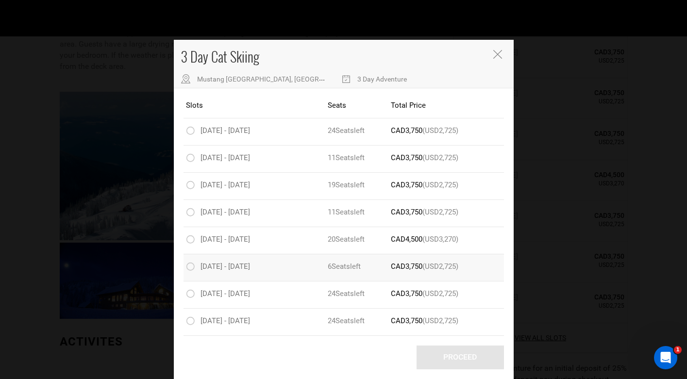 The image size is (687, 379). Describe the element at coordinates (341, 185) in the screenshot. I see `span: 19` at that location.